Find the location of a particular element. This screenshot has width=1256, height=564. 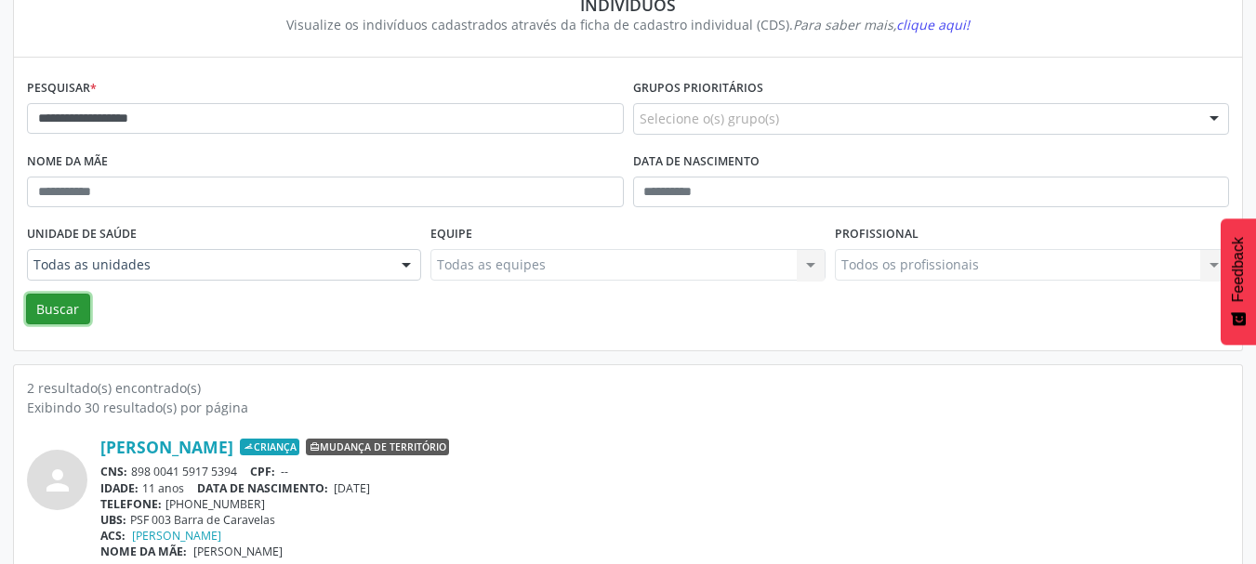

span: ACS: is located at coordinates (112, 535).